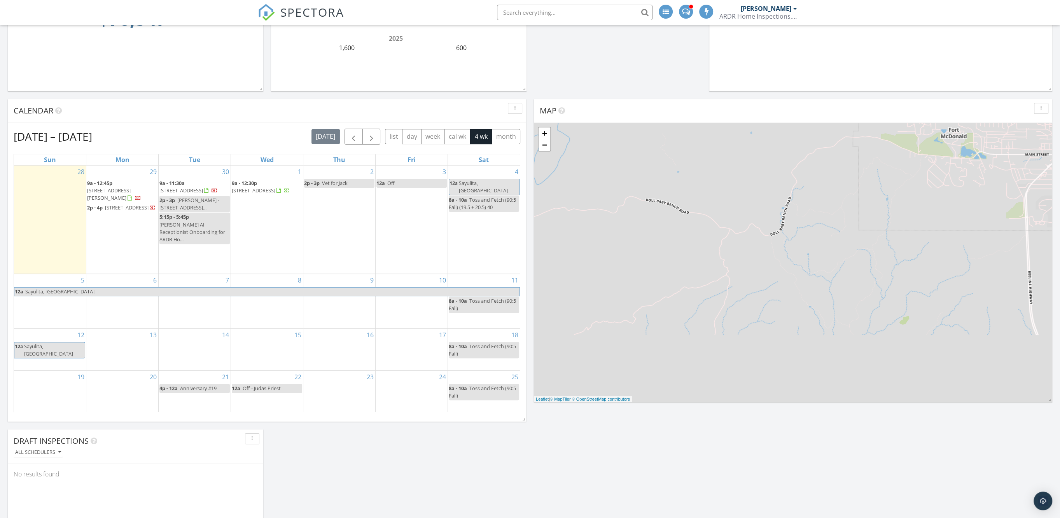 The image size is (1060, 518). I want to click on a: Go to October 24, 2025, so click(442, 377).